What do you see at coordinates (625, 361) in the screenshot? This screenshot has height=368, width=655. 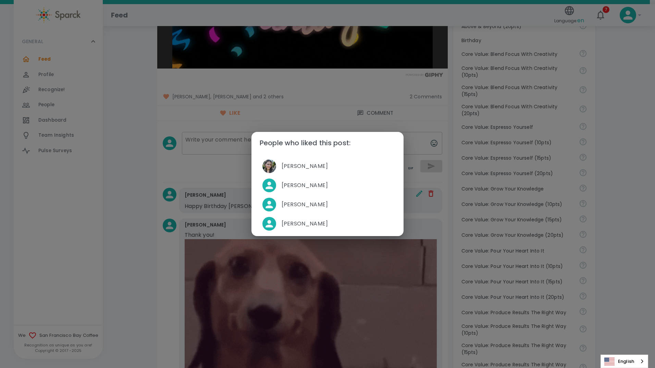 I see `a: English` at bounding box center [625, 361].